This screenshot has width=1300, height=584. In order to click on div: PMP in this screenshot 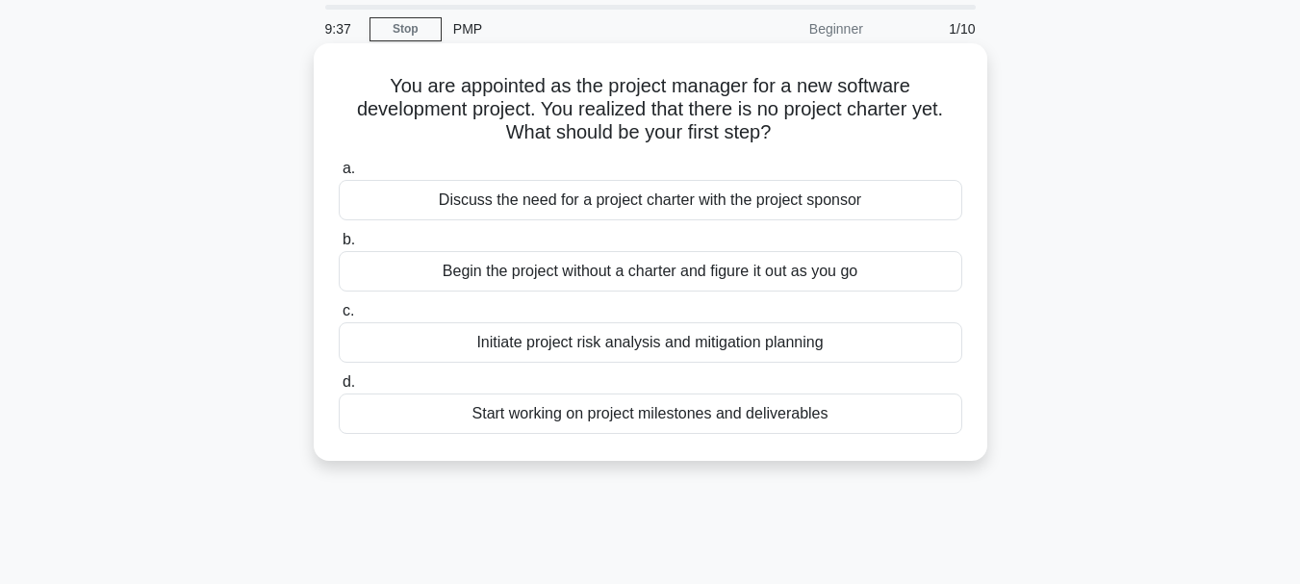, I will do `click(574, 29)`.